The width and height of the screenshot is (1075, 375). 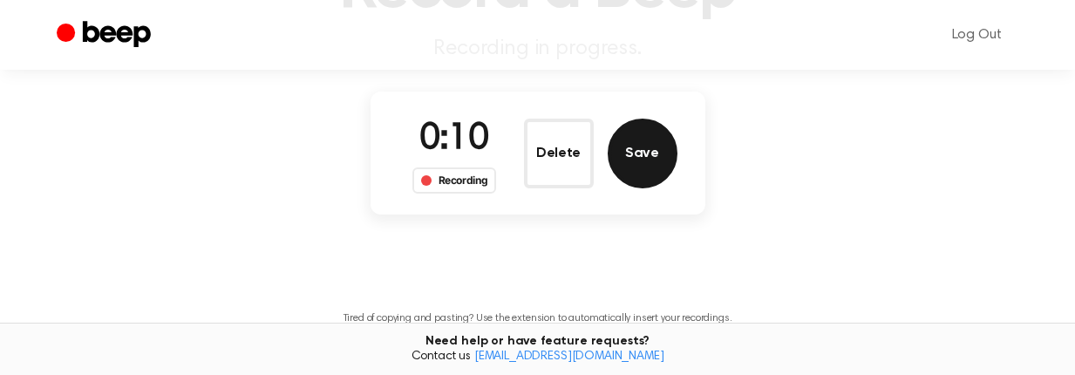 What do you see at coordinates (454, 140) in the screenshot?
I see `span: 0:10` at bounding box center [454, 140].